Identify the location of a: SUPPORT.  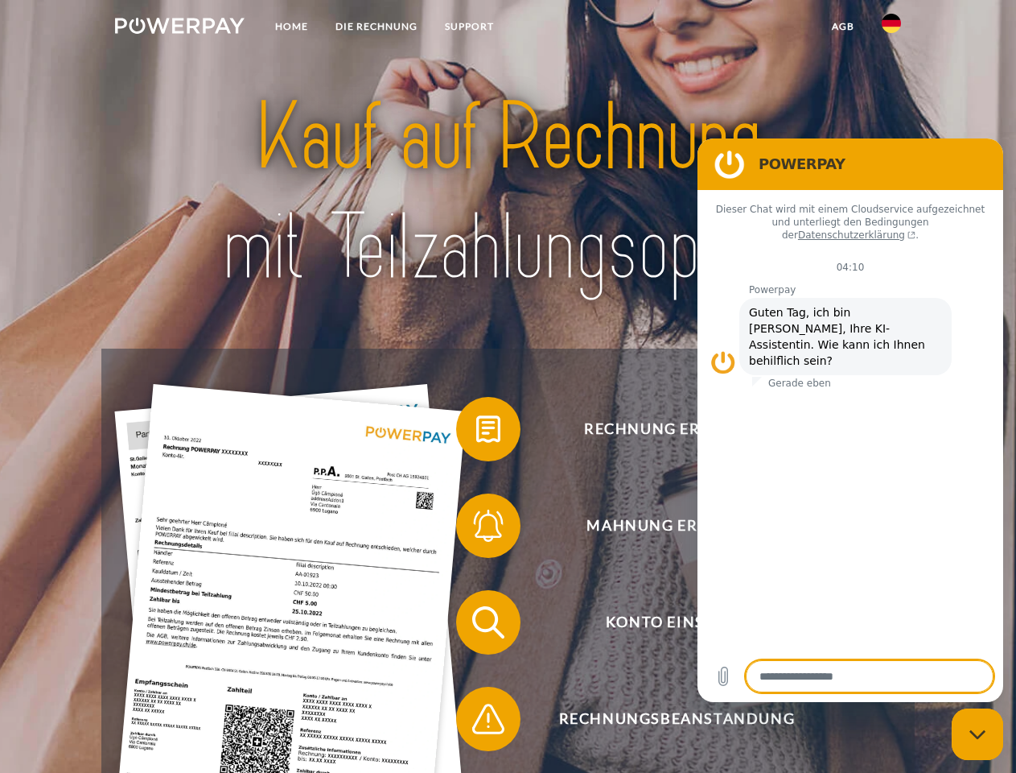
(469, 27).